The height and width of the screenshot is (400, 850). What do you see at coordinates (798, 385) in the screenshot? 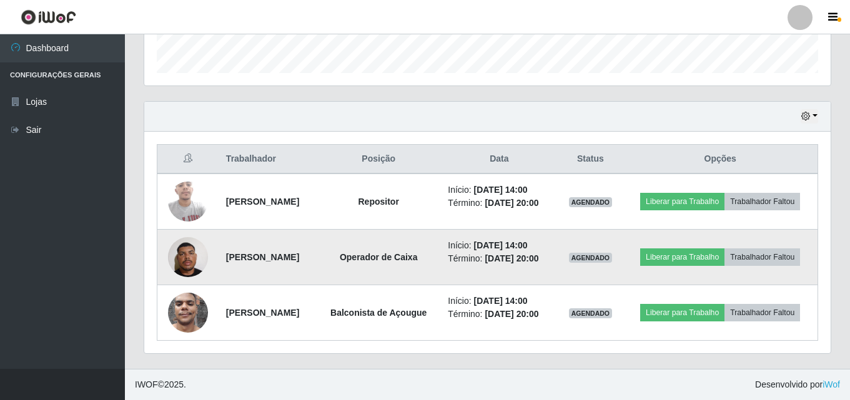
I see `span: Desenvolvido por` at bounding box center [798, 385].